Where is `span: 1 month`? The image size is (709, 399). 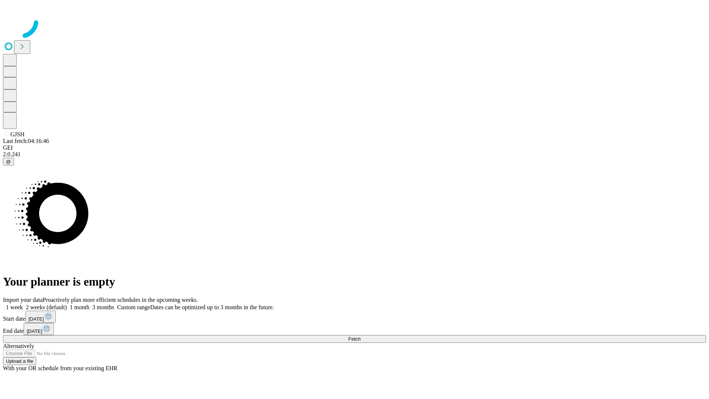
span: 1 month is located at coordinates (79, 307).